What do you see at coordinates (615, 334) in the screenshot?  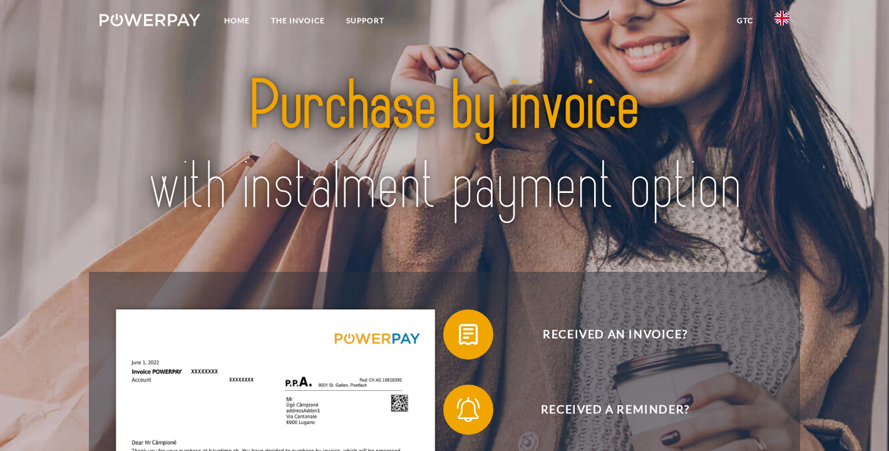 I see `span: Received an invoice?` at bounding box center [615, 334].